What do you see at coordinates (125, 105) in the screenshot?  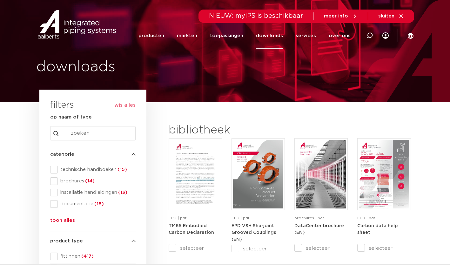 I see `button: wis alles` at bounding box center [125, 105].